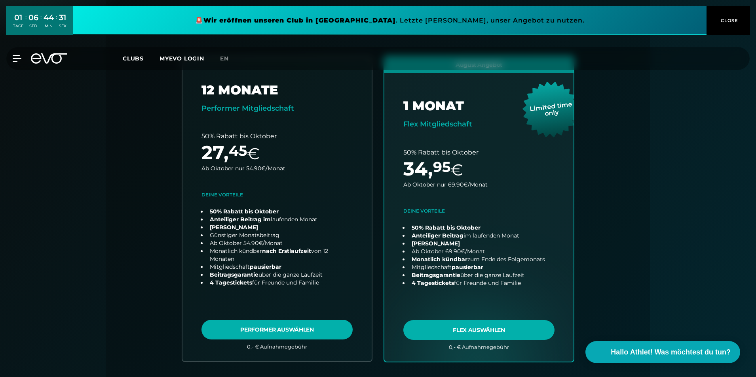 This screenshot has height=377, width=756. What do you see at coordinates (133, 59) in the screenshot?
I see `span: Clubs` at bounding box center [133, 59].